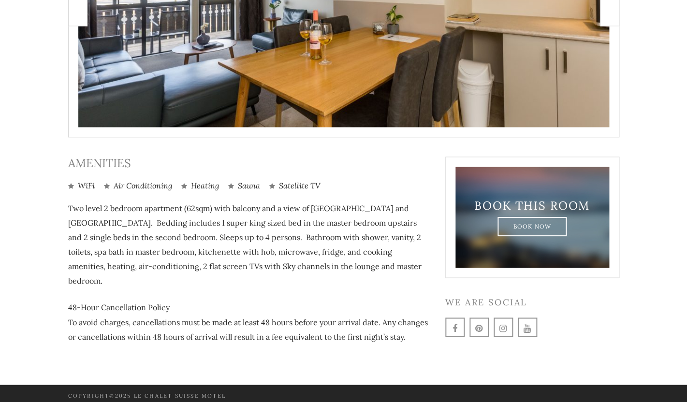  I want to click on li: Air Conditioning, so click(138, 186).